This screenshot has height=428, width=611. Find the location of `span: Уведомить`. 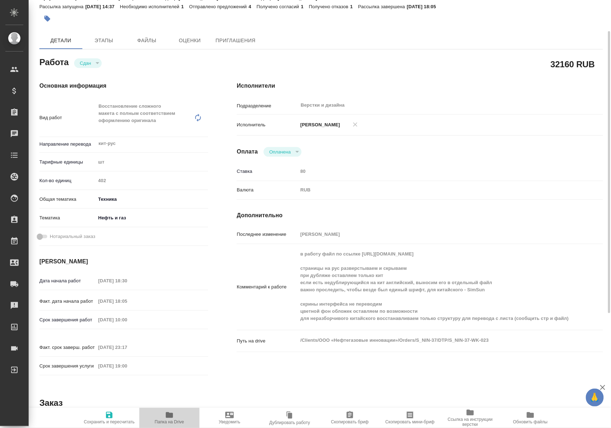

span: Уведомить is located at coordinates (230, 422).